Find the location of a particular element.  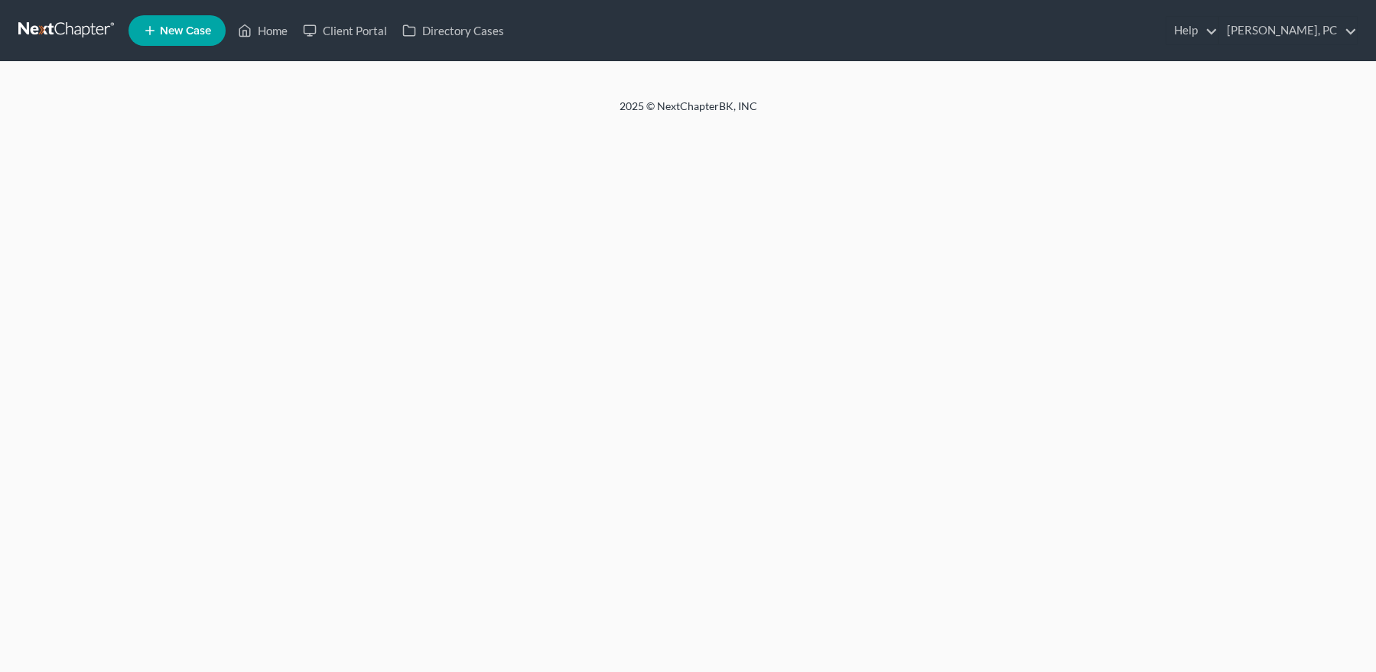

a: Home is located at coordinates (262, 31).